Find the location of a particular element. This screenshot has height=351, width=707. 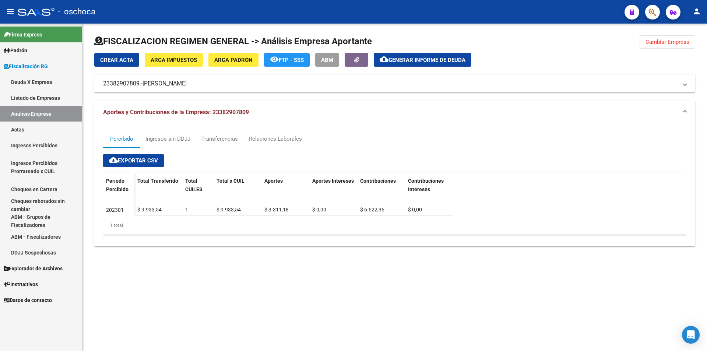

span: ARCA Impuestos is located at coordinates (174, 60).